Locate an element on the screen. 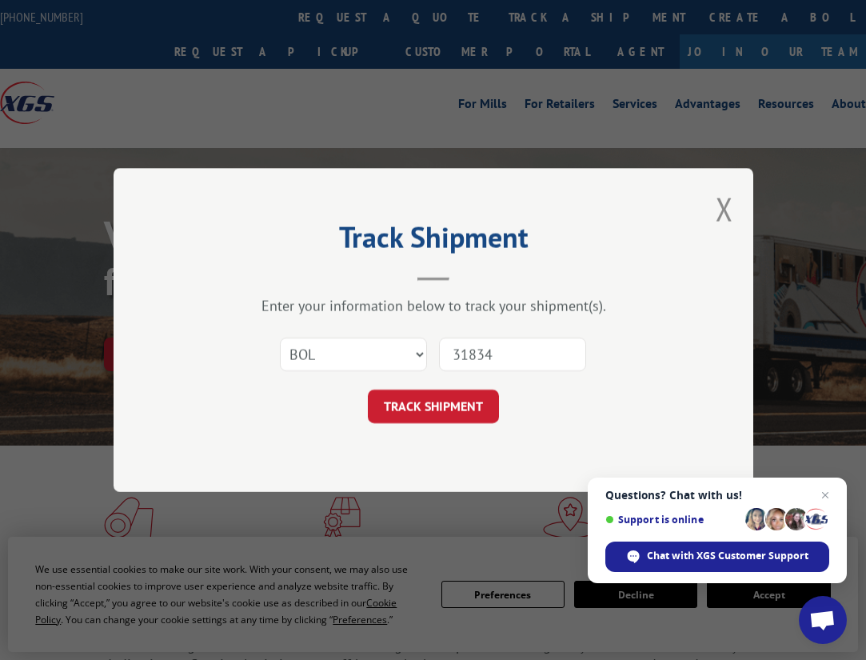 This screenshot has height=660, width=866. input: Number(s) is located at coordinates (513, 354).